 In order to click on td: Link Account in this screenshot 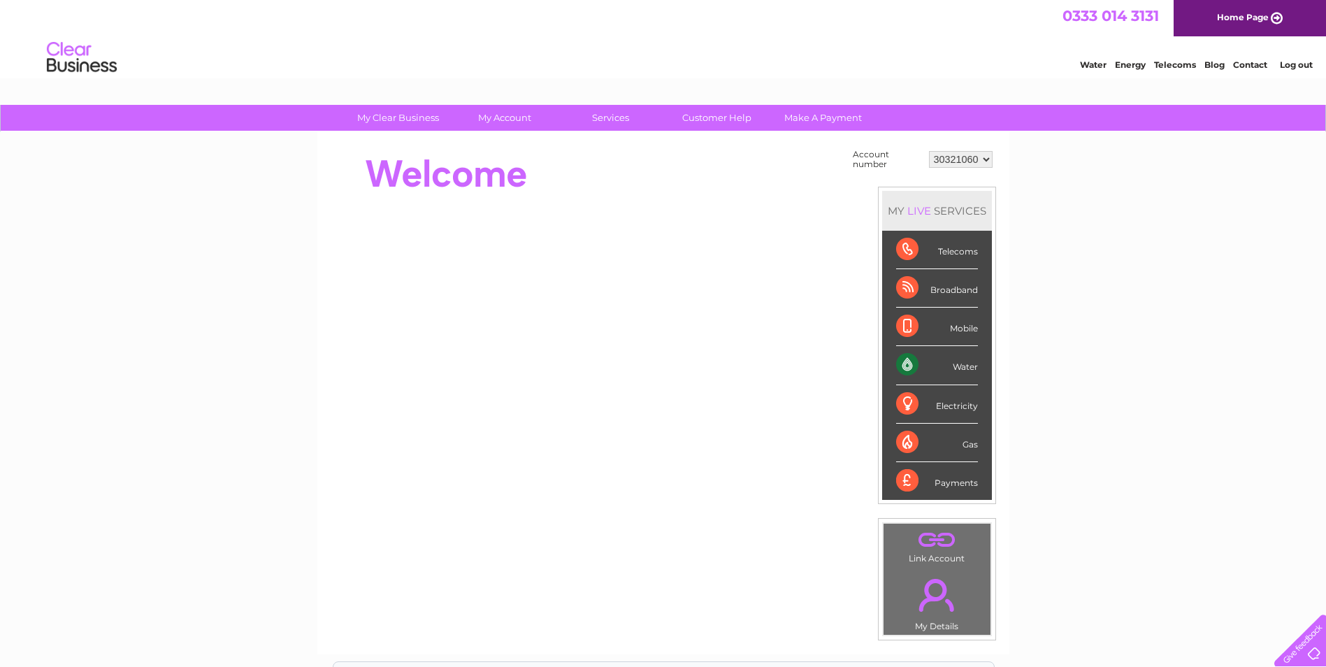, I will do `click(936, 544)`.